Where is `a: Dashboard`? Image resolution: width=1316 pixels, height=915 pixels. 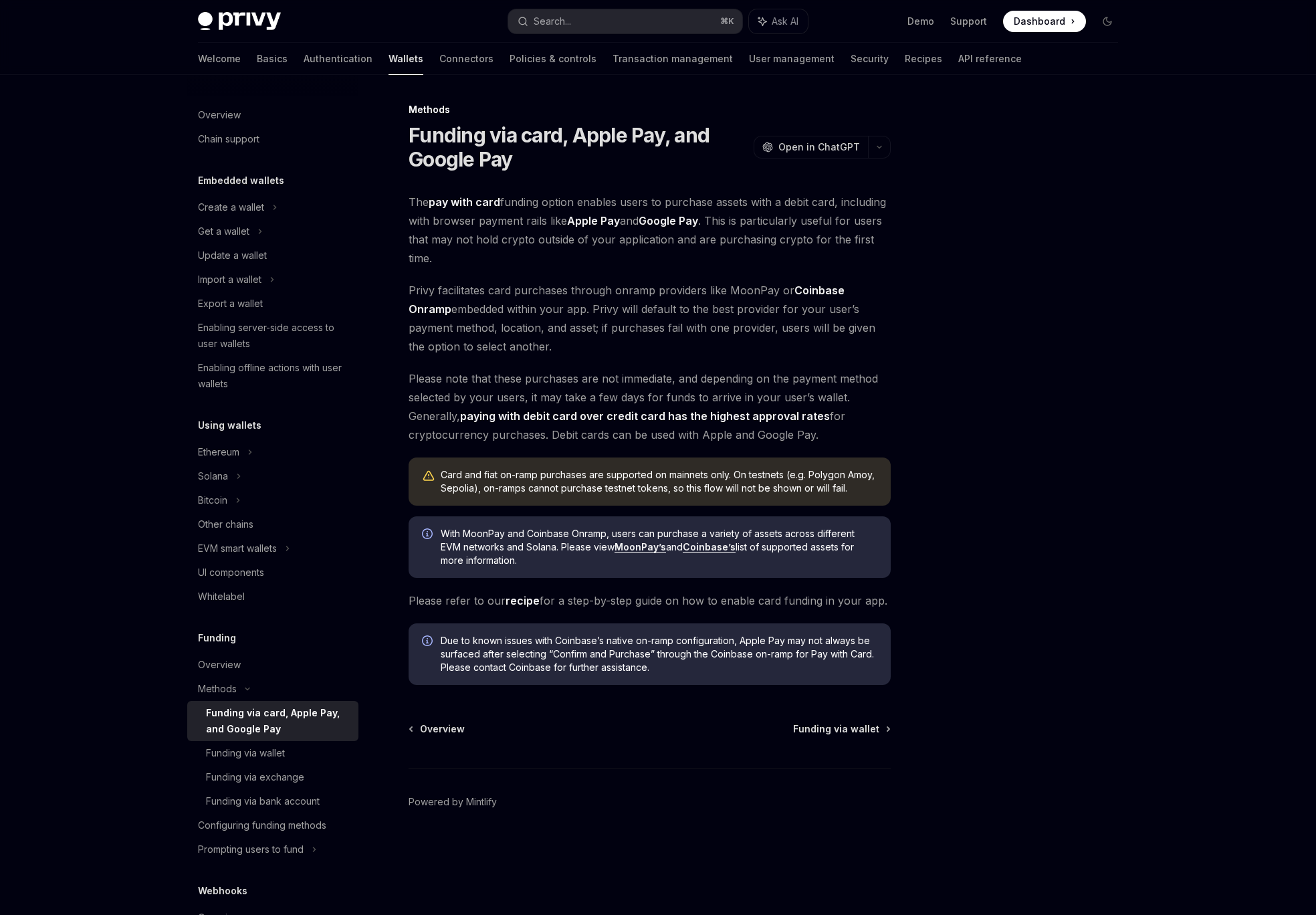
a: Dashboard is located at coordinates (1045, 21).